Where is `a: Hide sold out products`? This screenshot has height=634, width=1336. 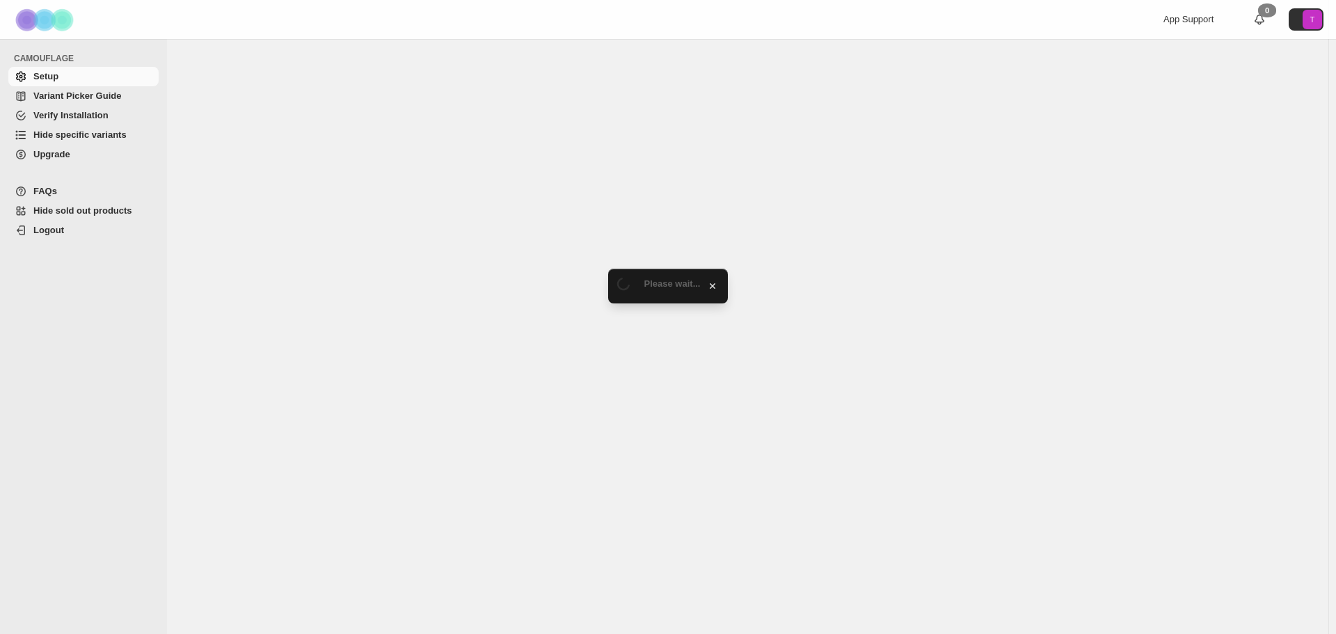 a: Hide sold out products is located at coordinates (84, 211).